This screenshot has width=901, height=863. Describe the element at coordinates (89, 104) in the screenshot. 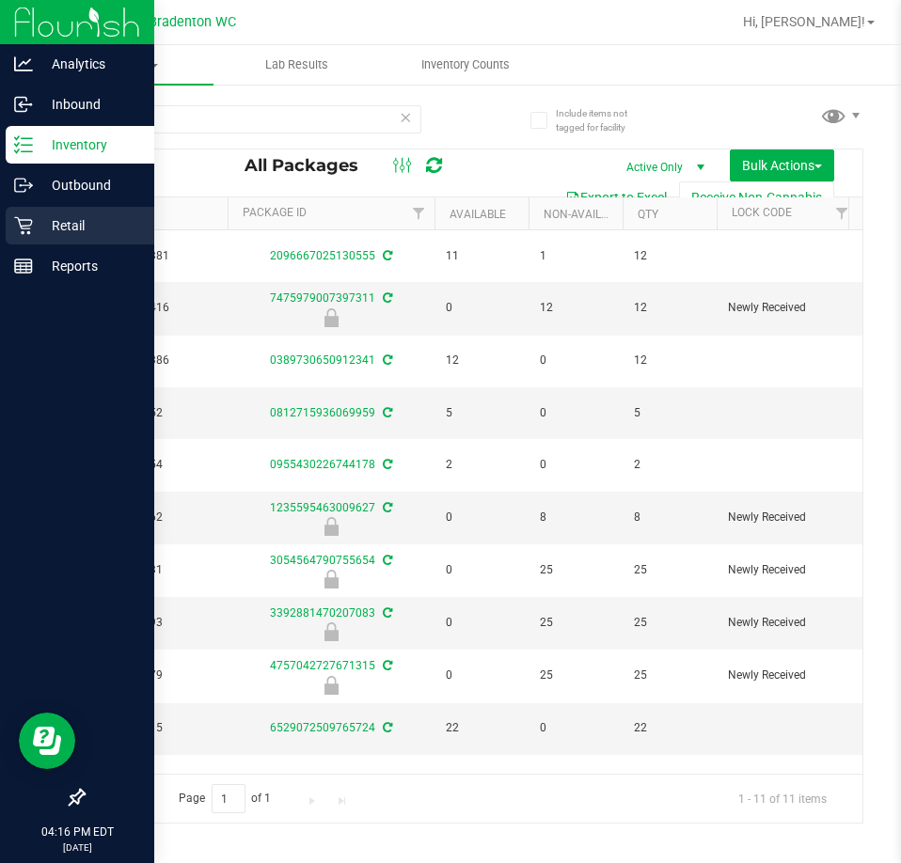

I see `p: Inbound` at that location.